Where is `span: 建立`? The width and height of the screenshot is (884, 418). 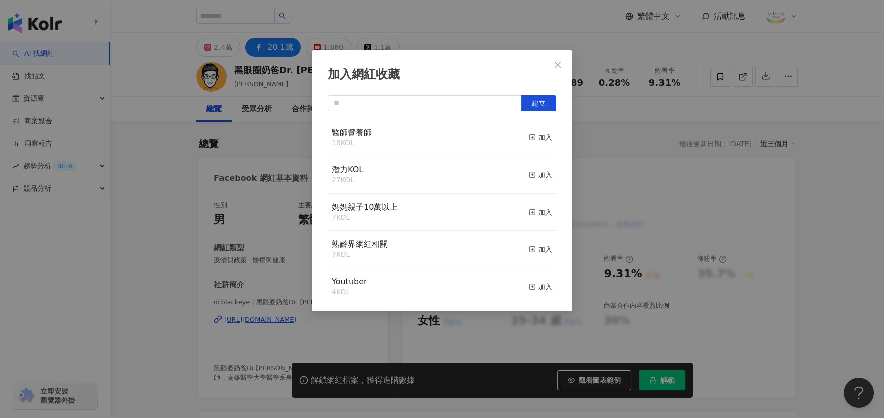
span: 建立 is located at coordinates (539, 103).